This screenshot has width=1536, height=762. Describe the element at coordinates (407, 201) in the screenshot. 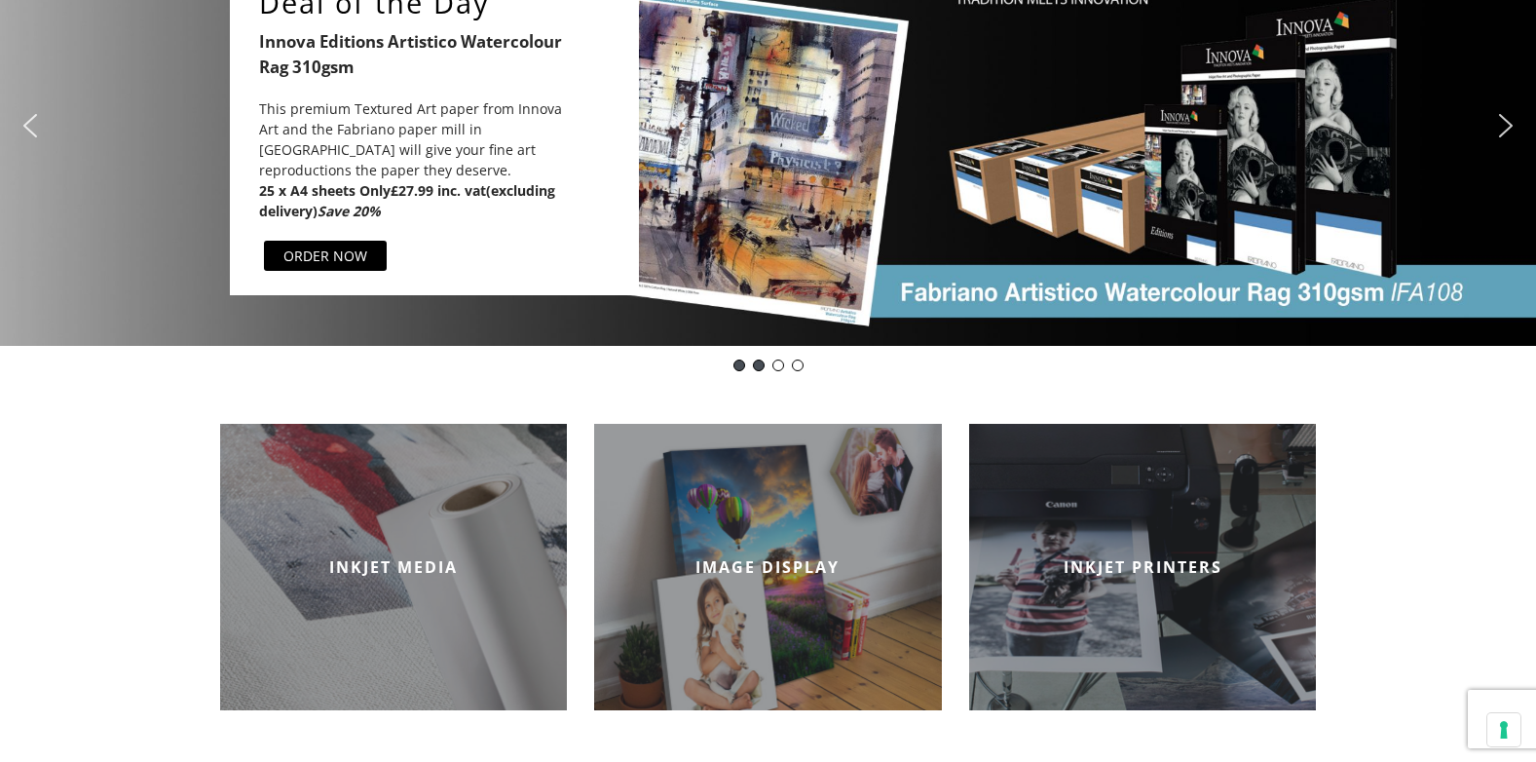

I see `b: 25 x A4 sheets Only (excluding delivery)` at that location.